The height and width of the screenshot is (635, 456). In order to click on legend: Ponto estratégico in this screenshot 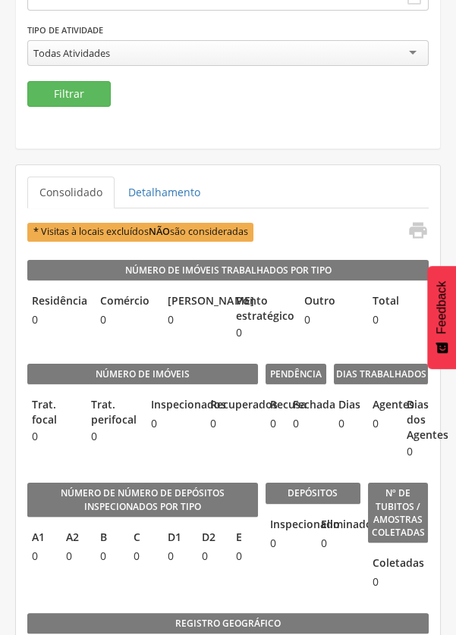, I will do `click(262, 309)`.